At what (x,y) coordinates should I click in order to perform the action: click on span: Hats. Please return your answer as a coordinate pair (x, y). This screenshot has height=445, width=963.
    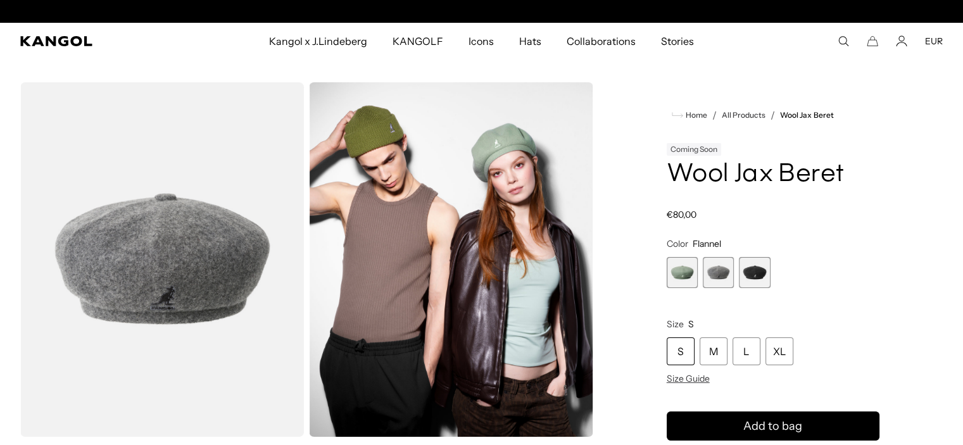
    Looking at the image, I should click on (530, 41).